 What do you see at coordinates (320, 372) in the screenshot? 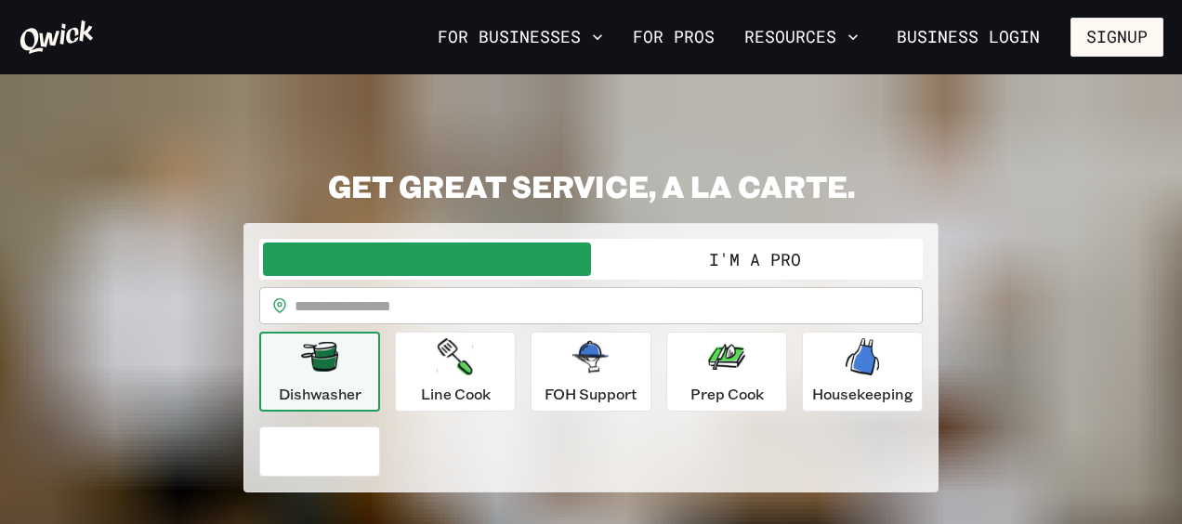
I see `button: Dishwasher` at bounding box center [320, 372].